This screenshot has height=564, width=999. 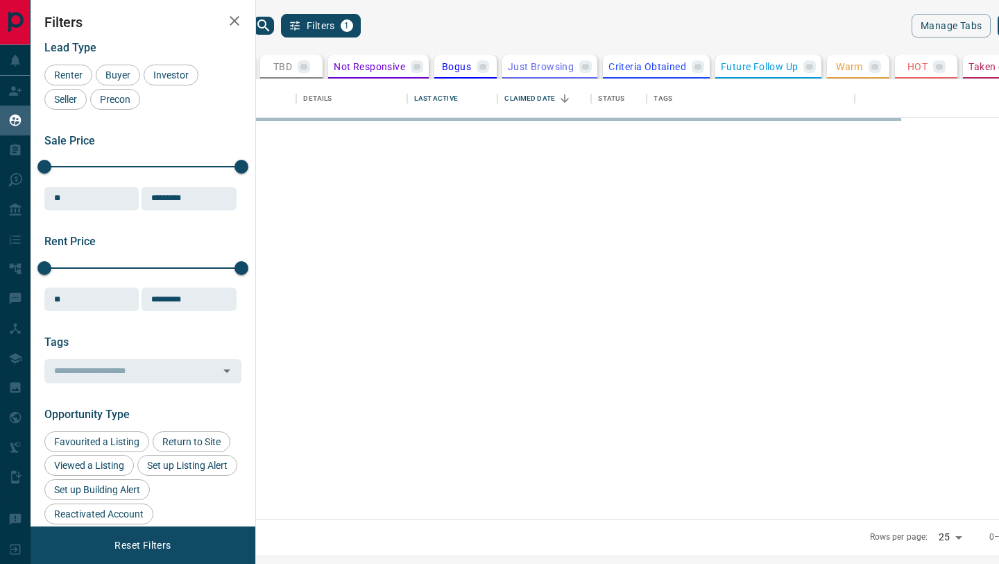 What do you see at coordinates (65, 99) in the screenshot?
I see `div: Seller` at bounding box center [65, 99].